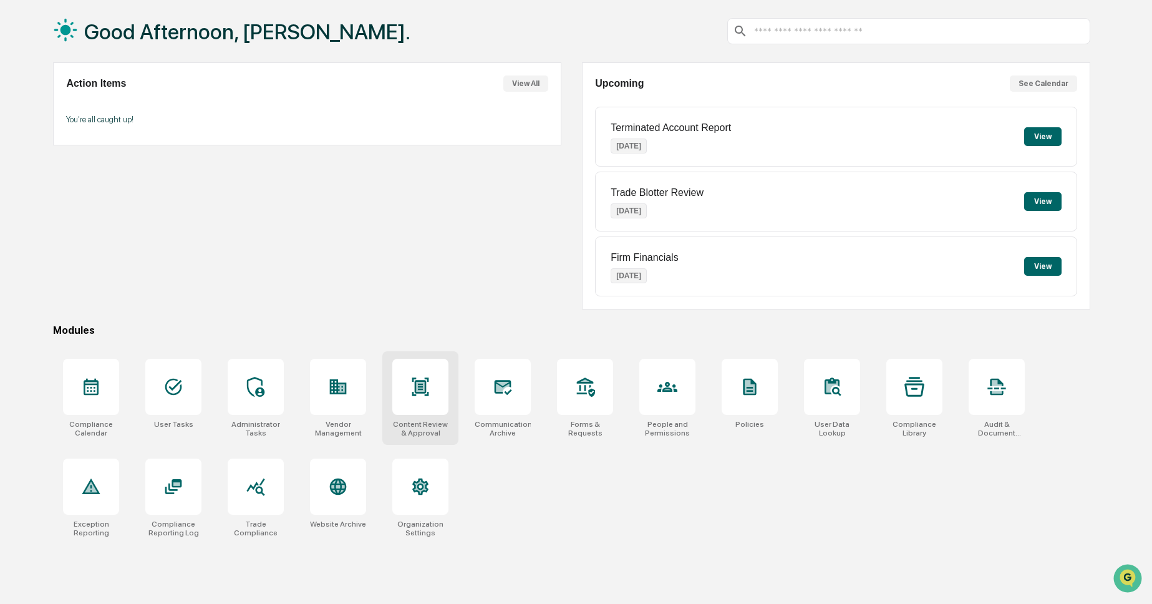 The width and height of the screenshot is (1152, 604). Describe the element at coordinates (119, 63) in the screenshot. I see `input: Clear` at that location.